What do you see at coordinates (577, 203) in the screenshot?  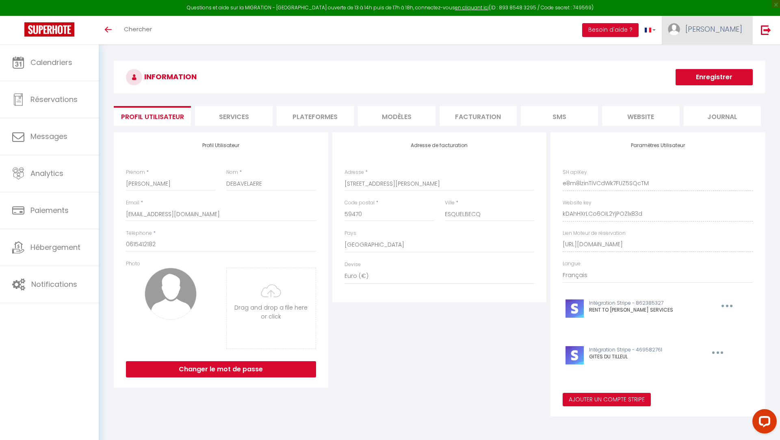 I see `label: Website key` at bounding box center [577, 203].